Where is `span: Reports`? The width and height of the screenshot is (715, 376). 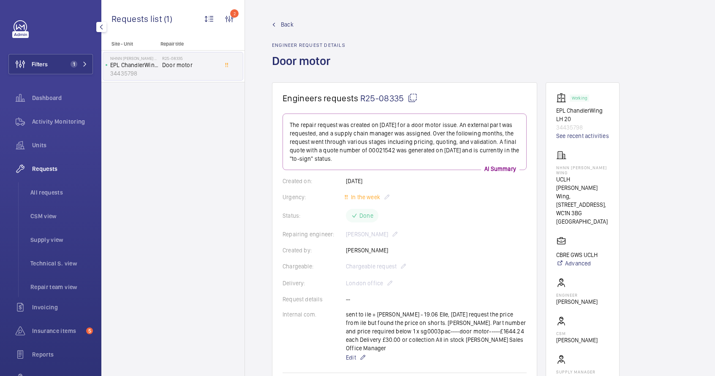 span: Reports is located at coordinates (62, 355).